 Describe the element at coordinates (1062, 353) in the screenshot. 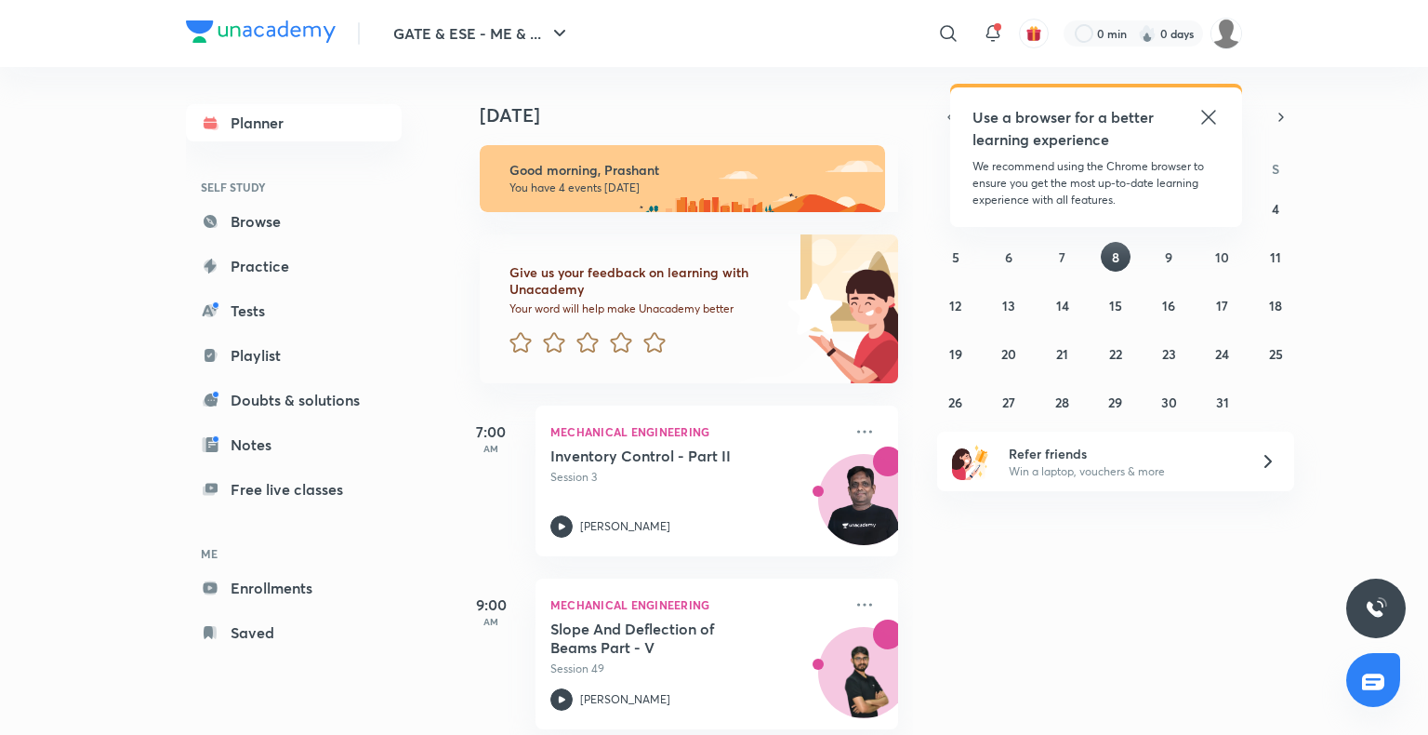

I see `abbr: October 21, 2025` at that location.